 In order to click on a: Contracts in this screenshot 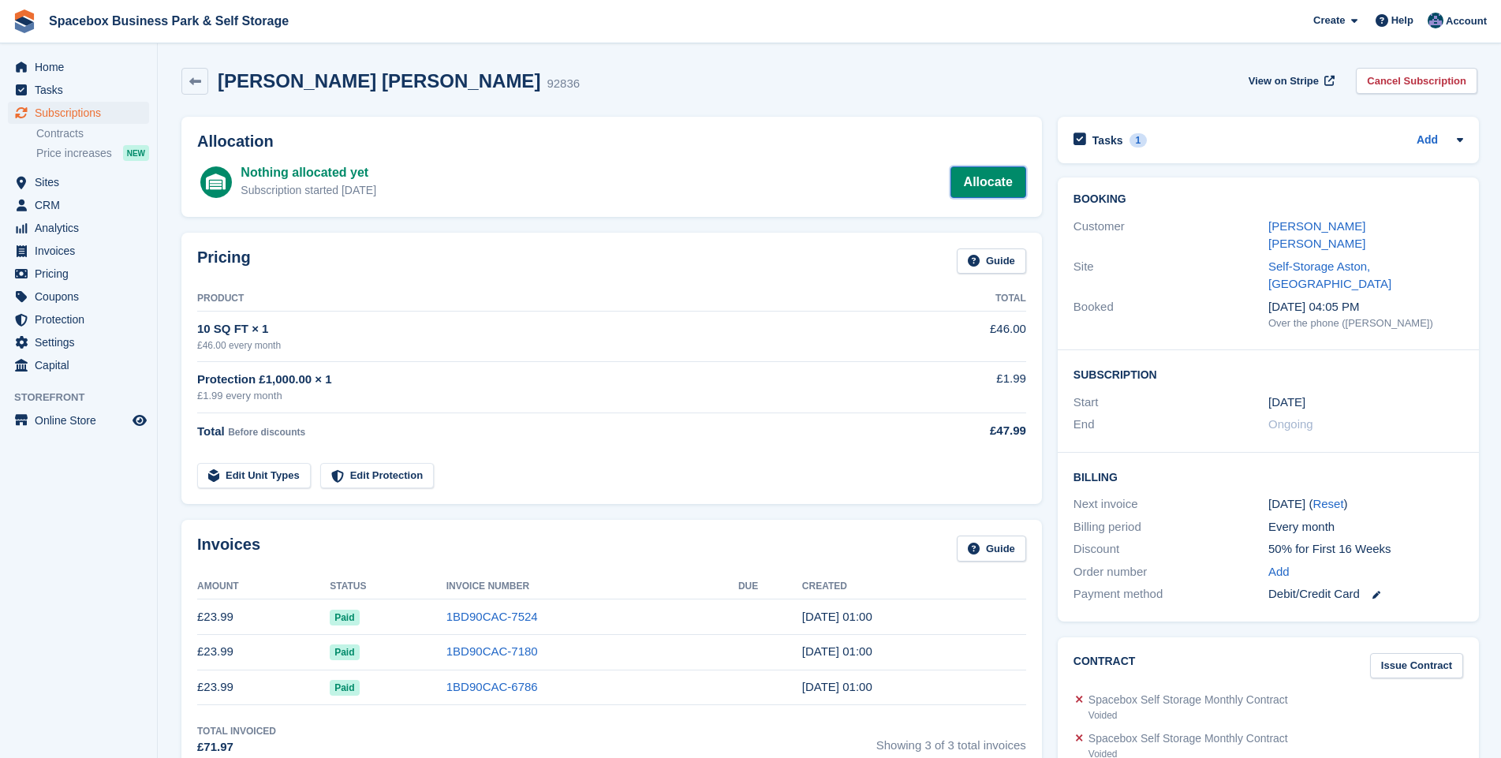, I will do `click(92, 133)`.